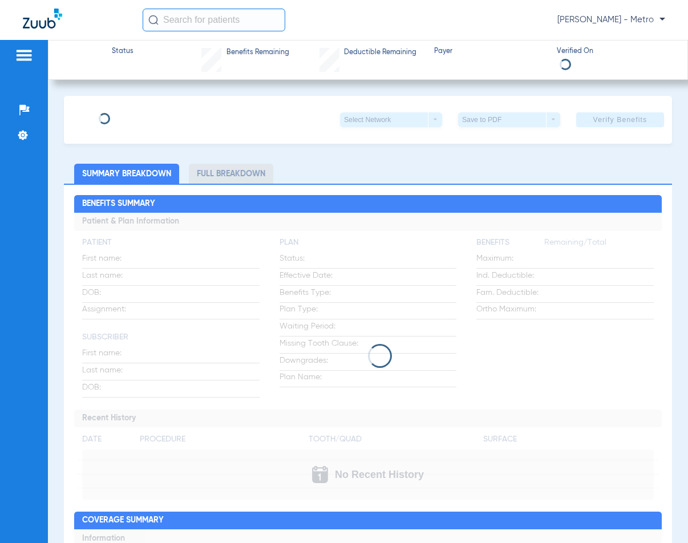 The image size is (688, 543). Describe the element at coordinates (231, 173) in the screenshot. I see `li: Full Breakdown` at that location.